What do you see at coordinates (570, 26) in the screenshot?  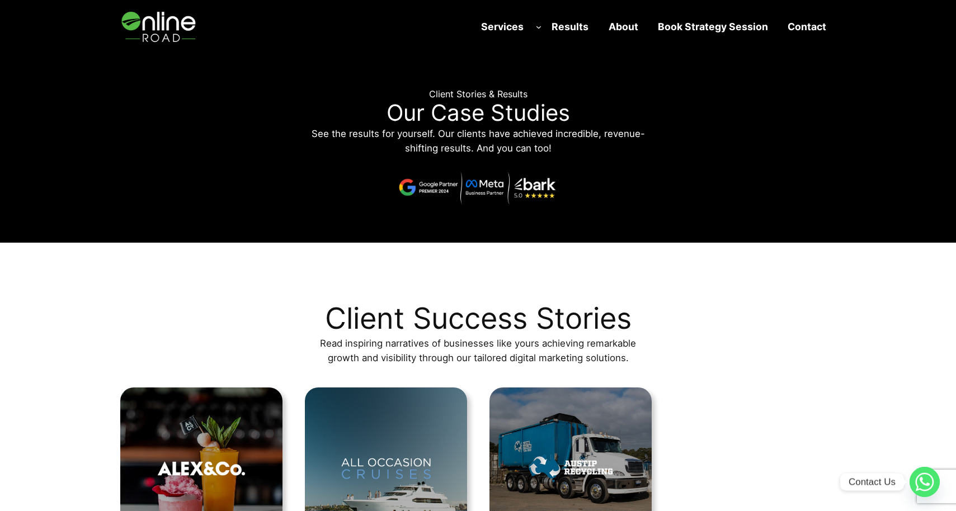 I see `a: Results` at bounding box center [570, 26].